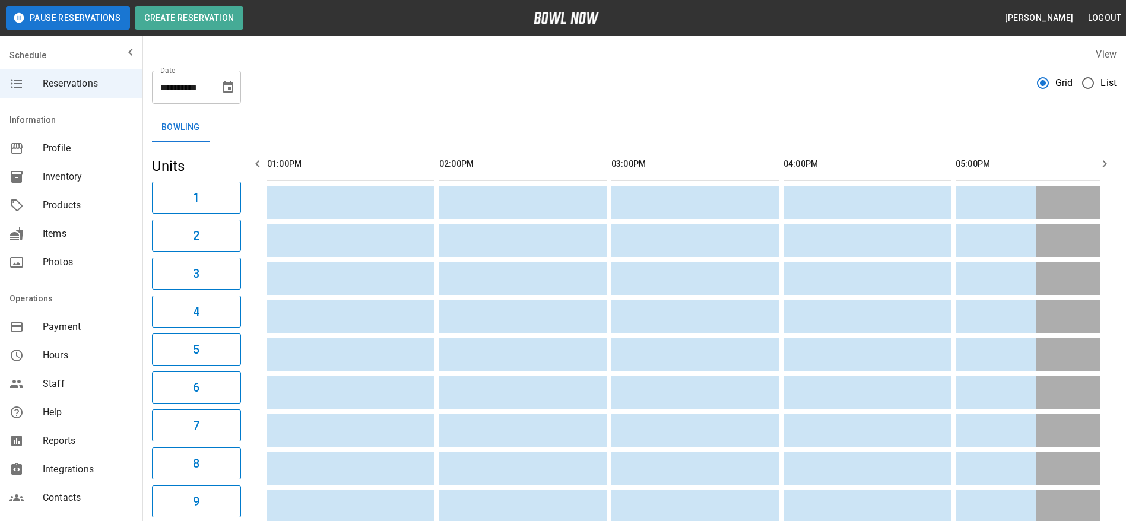 Image resolution: width=1126 pixels, height=521 pixels. What do you see at coordinates (523, 164) in the screenshot?
I see `th: 02:00PM` at bounding box center [523, 164].